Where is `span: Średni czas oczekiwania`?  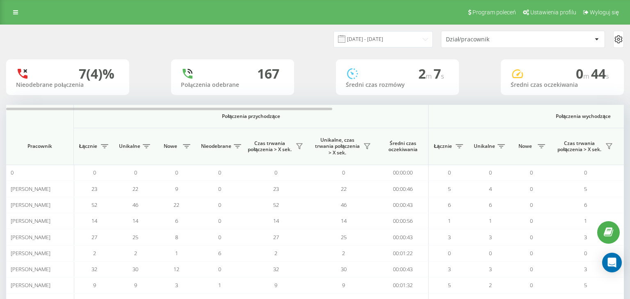 span: Średni czas oczekiwania is located at coordinates (403, 146).